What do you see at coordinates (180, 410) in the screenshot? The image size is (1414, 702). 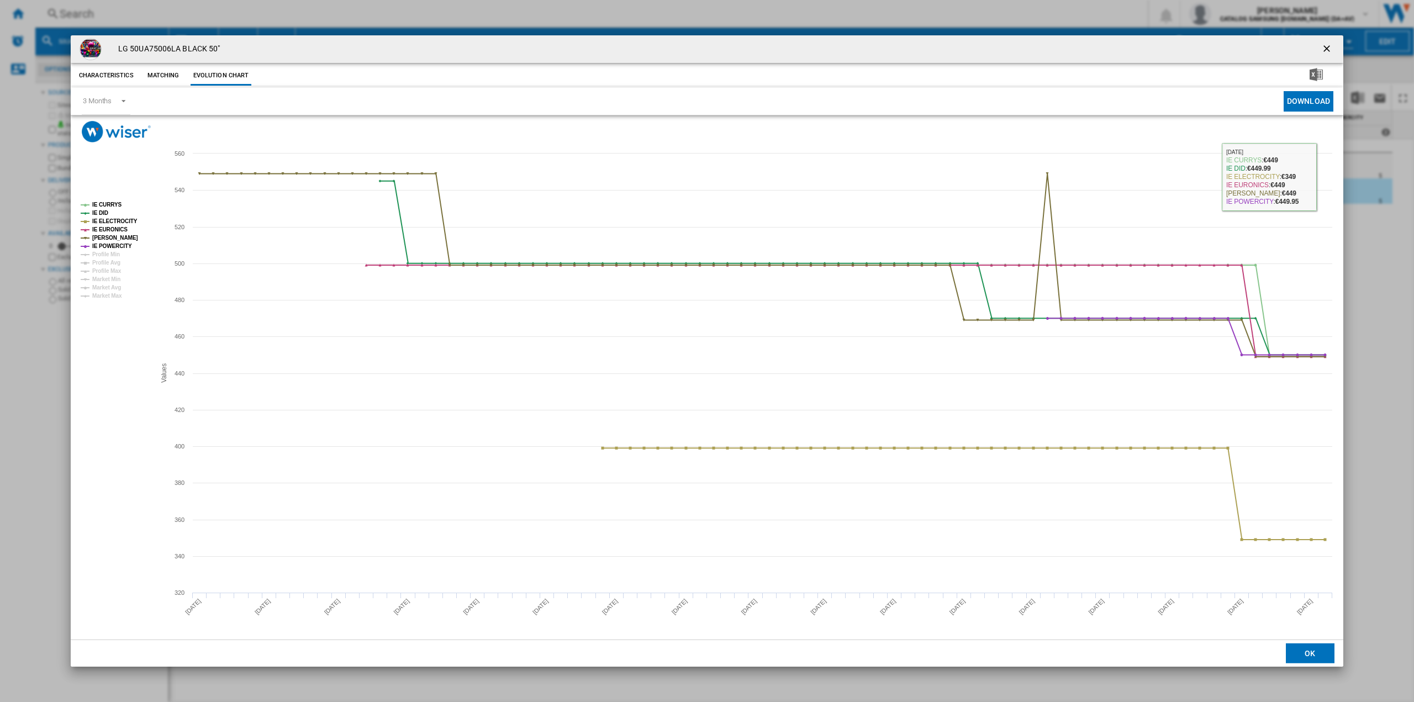 I see `tspan: 420` at bounding box center [180, 410].